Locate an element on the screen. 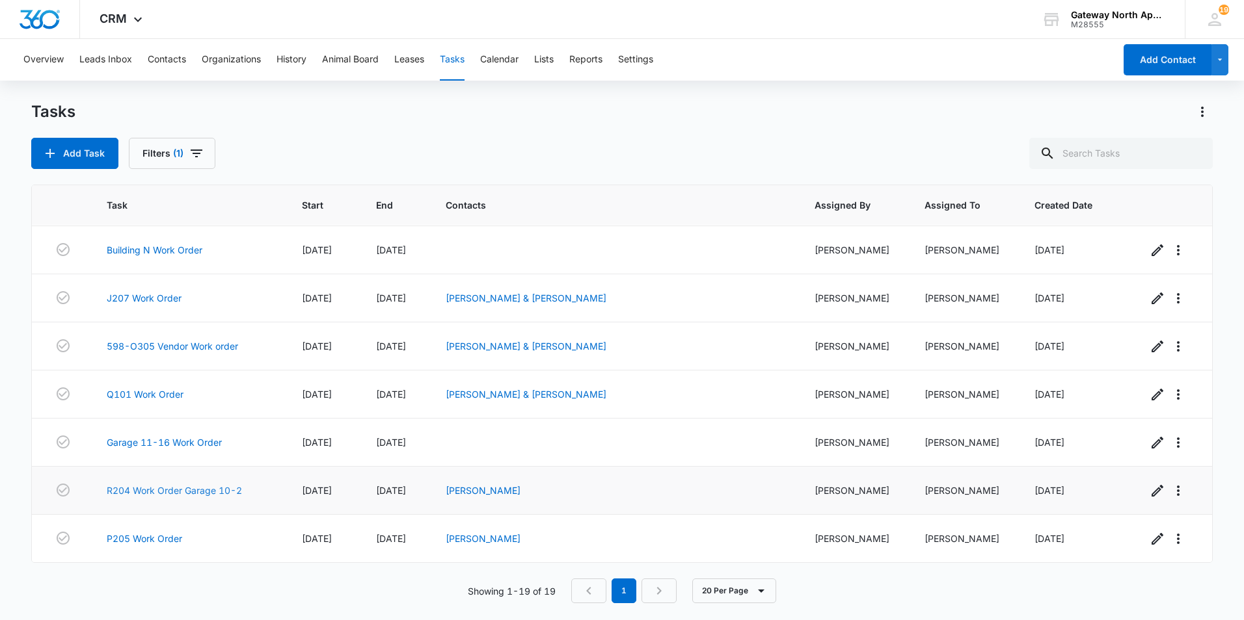 This screenshot has width=1244, height=620. button: Organizations is located at coordinates (231, 60).